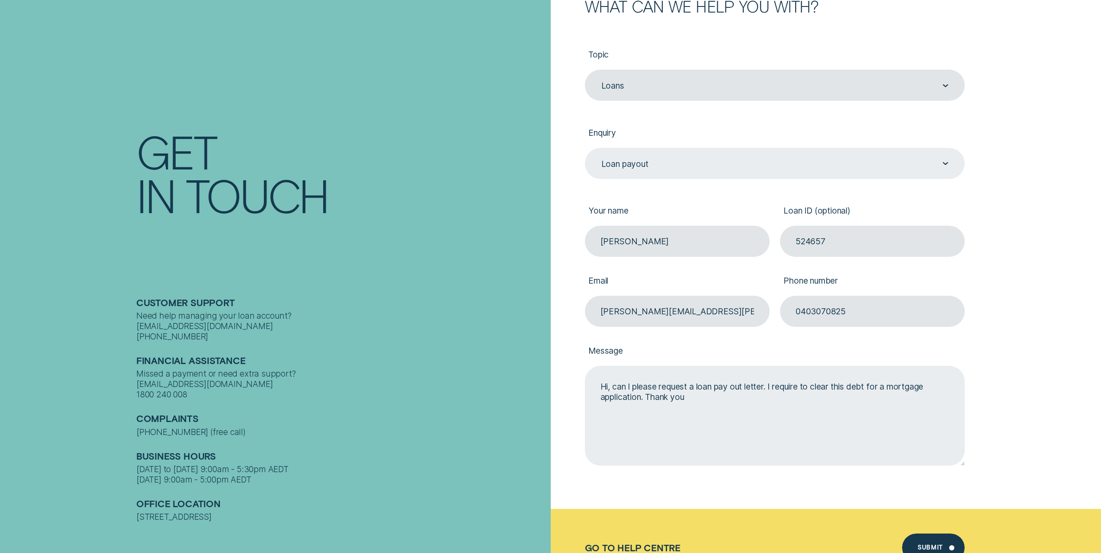 The height and width of the screenshot is (553, 1101). What do you see at coordinates (872, 212) in the screenshot?
I see `label: Loan ID (optional)` at bounding box center [872, 212].